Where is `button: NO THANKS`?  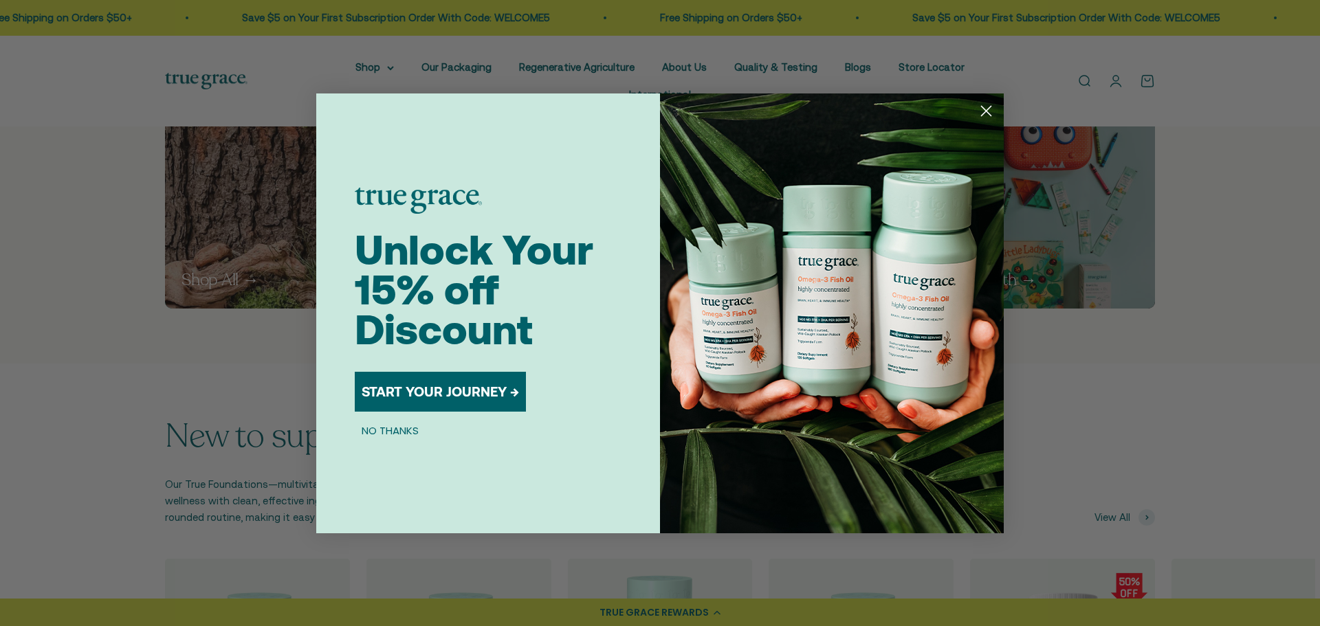
button: NO THANKS is located at coordinates (390, 431).